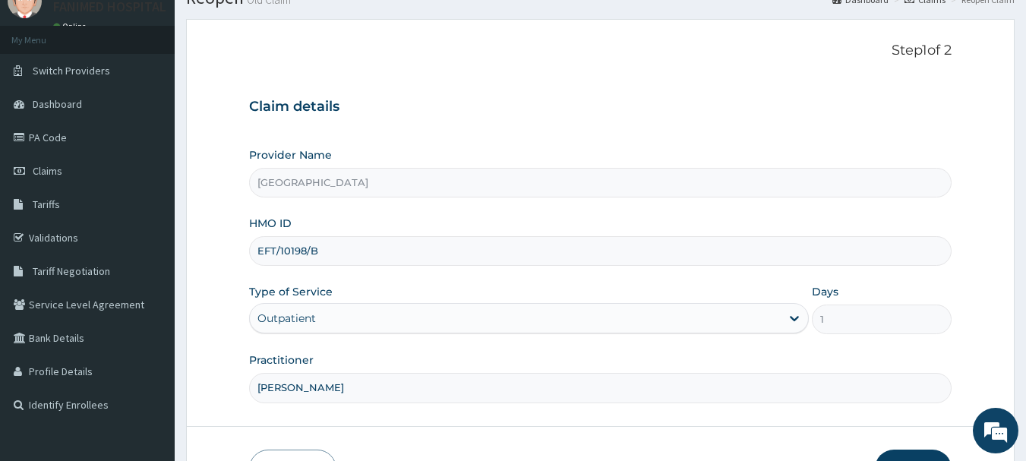  What do you see at coordinates (601, 51) in the screenshot?
I see `p: Step 1 of 2` at bounding box center [601, 51].